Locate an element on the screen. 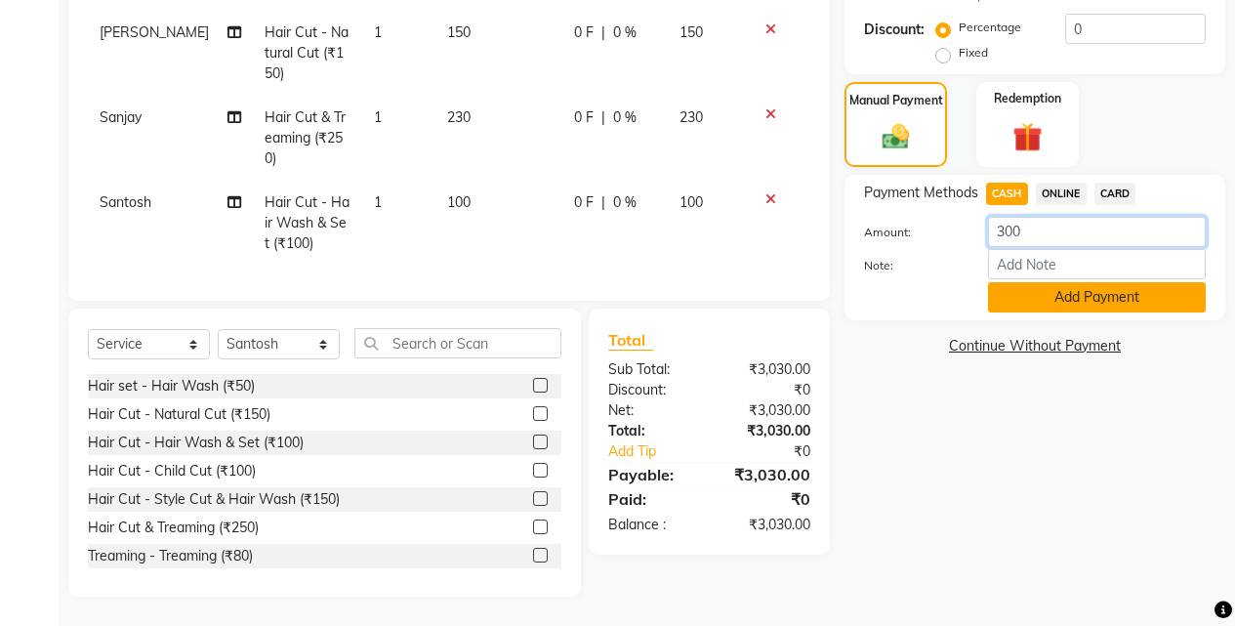  div: Hair Cut - Style Cut & Hair Wash (₹150) is located at coordinates (214, 499).